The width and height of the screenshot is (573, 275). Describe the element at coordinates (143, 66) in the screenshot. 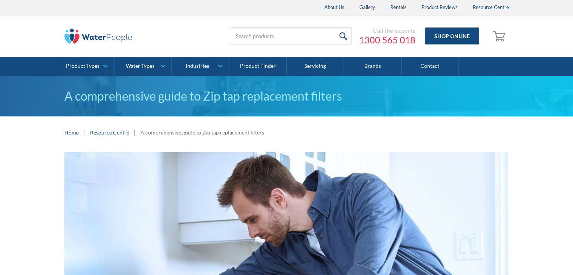

I see `a: Water Types` at that location.